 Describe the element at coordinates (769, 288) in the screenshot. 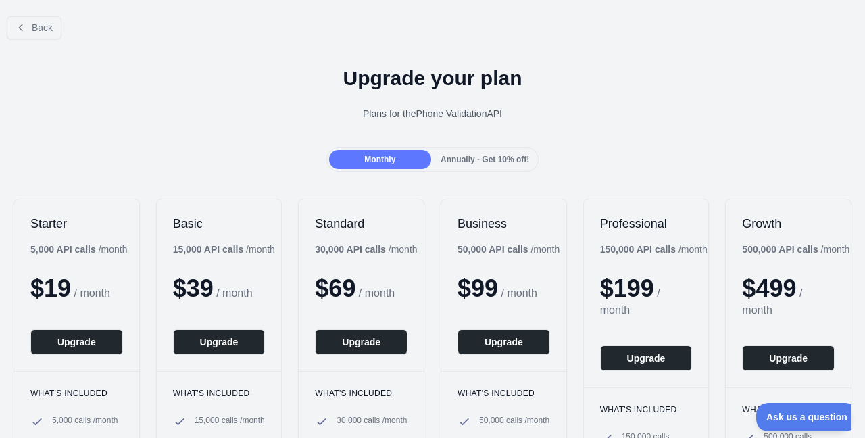

I see `span: $ 499` at that location.